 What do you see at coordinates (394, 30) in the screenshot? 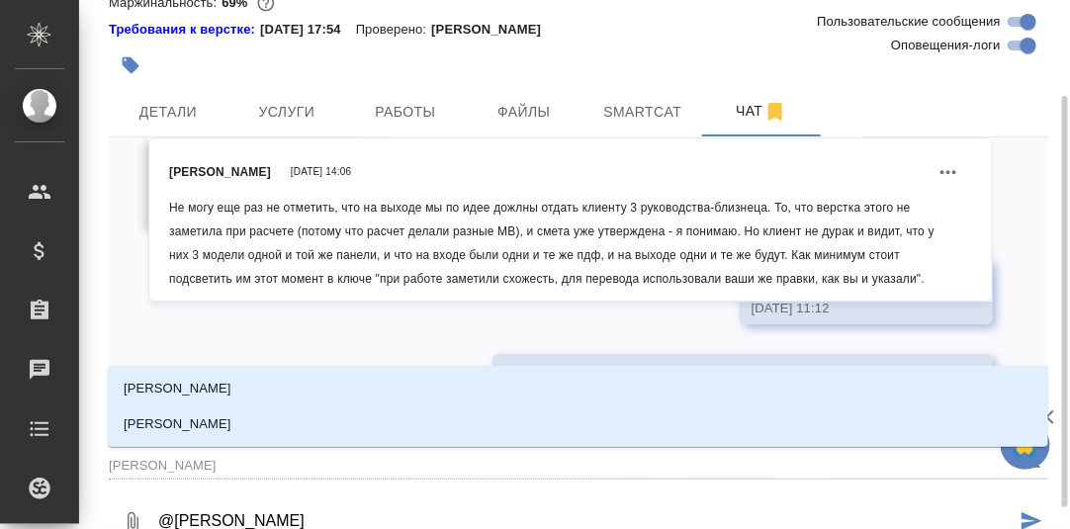
I see `p: Проверено:` at bounding box center [394, 30].